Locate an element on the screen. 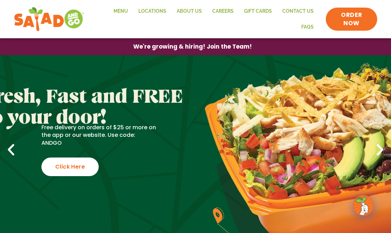 The image size is (391, 233). img: wpChatIcon is located at coordinates (363, 205).